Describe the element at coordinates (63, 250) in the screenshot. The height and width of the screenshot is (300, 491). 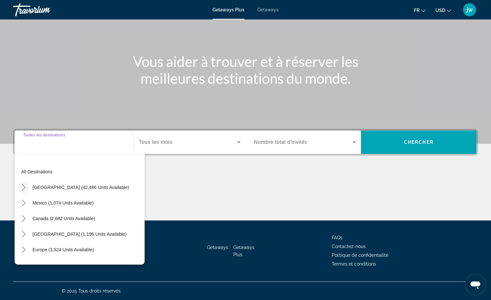
I see `button: Select destination: Europe (3,524 units available)` at that location.